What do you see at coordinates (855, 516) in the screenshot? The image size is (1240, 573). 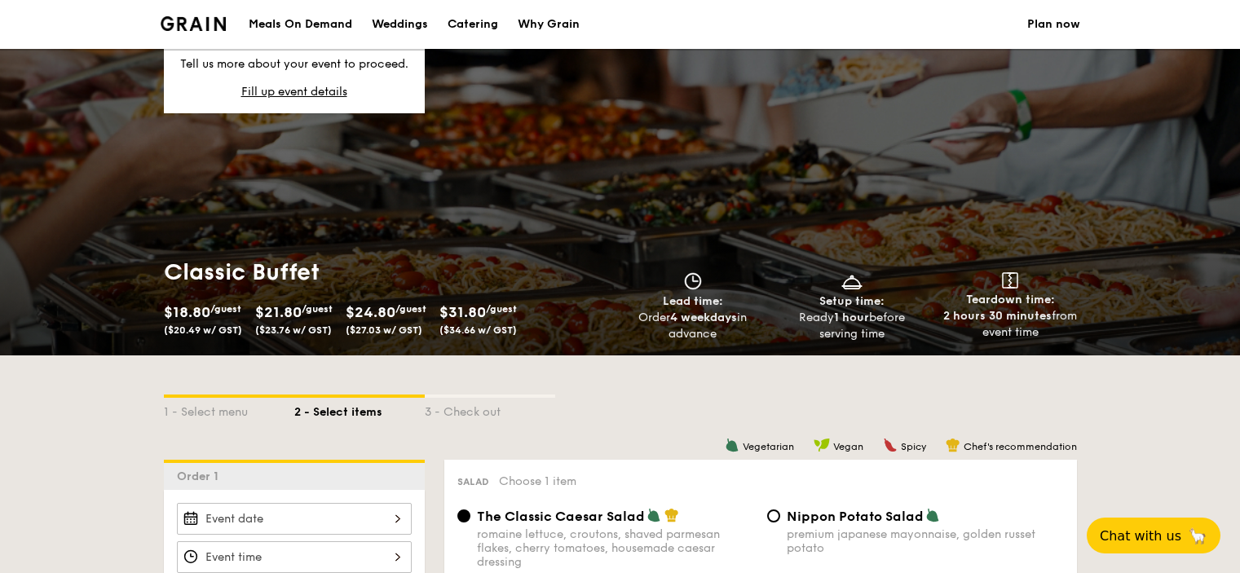 I see `span: Nippon Potato Salad` at bounding box center [855, 516].